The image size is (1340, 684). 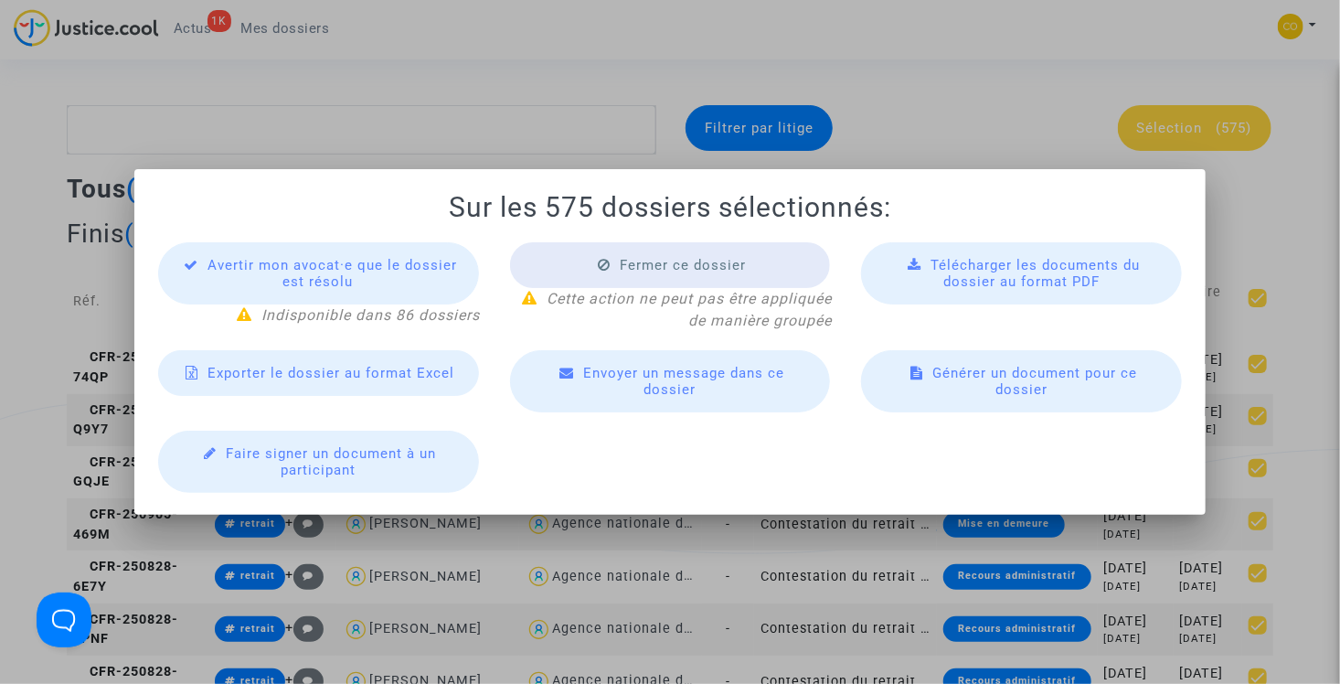 I want to click on span: Avertir mon avocat·e que le dossier est résolu, so click(x=332, y=273).